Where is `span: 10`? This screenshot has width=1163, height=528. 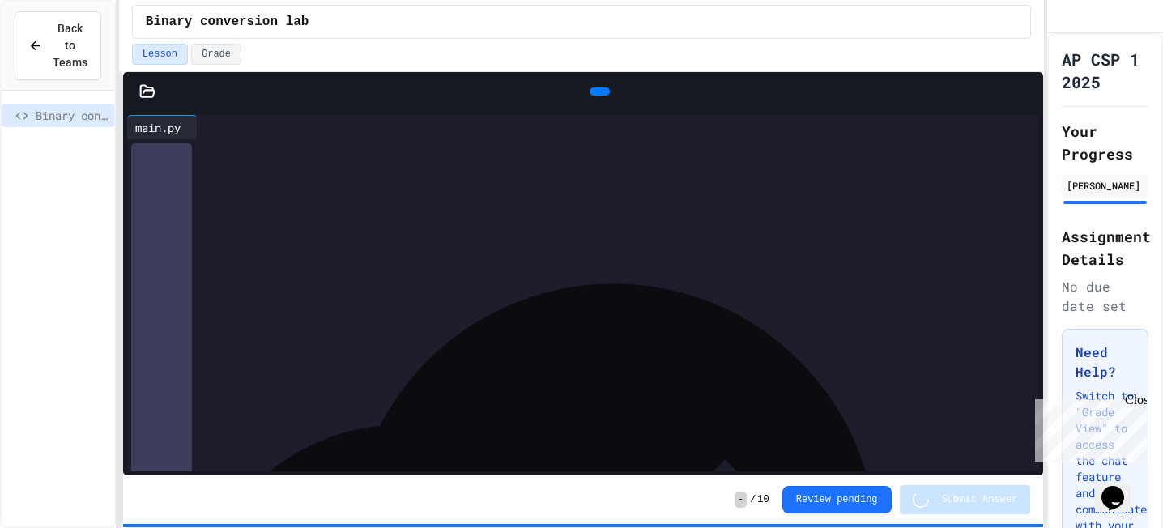
span: 10 is located at coordinates (763, 500).